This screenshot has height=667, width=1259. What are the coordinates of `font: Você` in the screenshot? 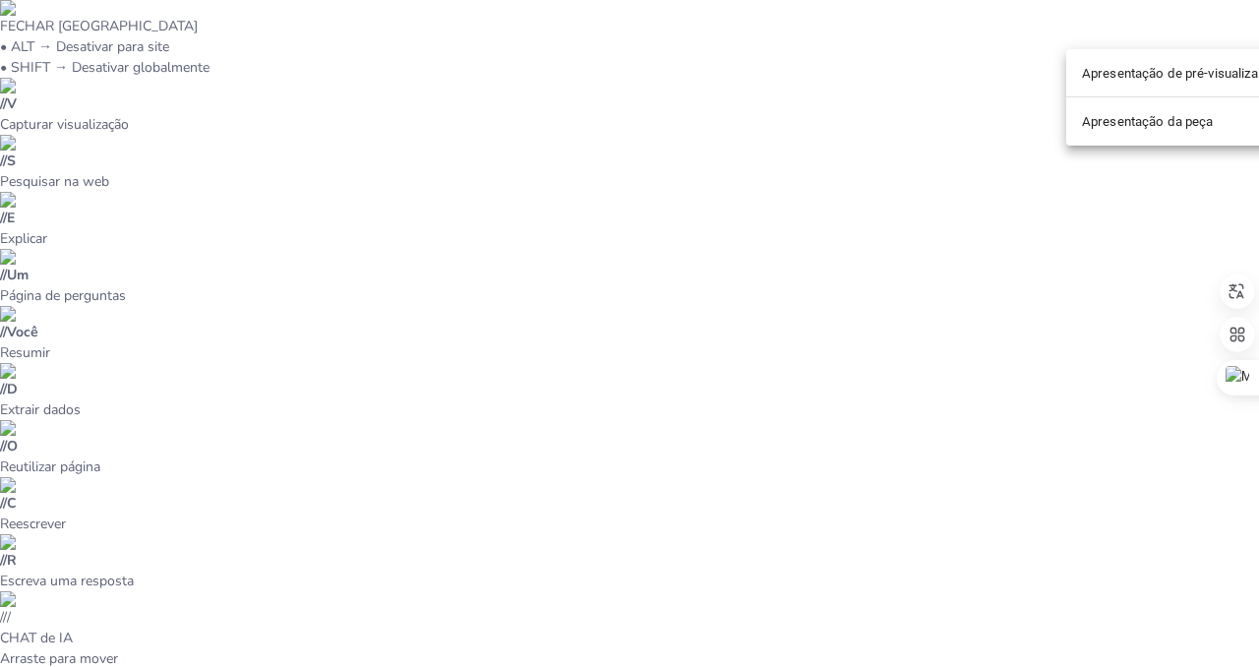 It's located at (23, 331).